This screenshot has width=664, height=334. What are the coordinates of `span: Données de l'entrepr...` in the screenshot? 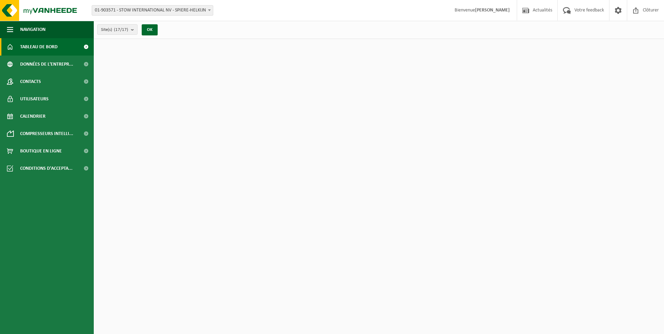 It's located at (47, 64).